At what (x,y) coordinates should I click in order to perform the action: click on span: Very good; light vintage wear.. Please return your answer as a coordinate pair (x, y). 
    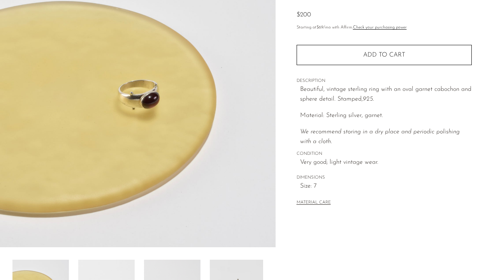
    Looking at the image, I should click on (386, 162).